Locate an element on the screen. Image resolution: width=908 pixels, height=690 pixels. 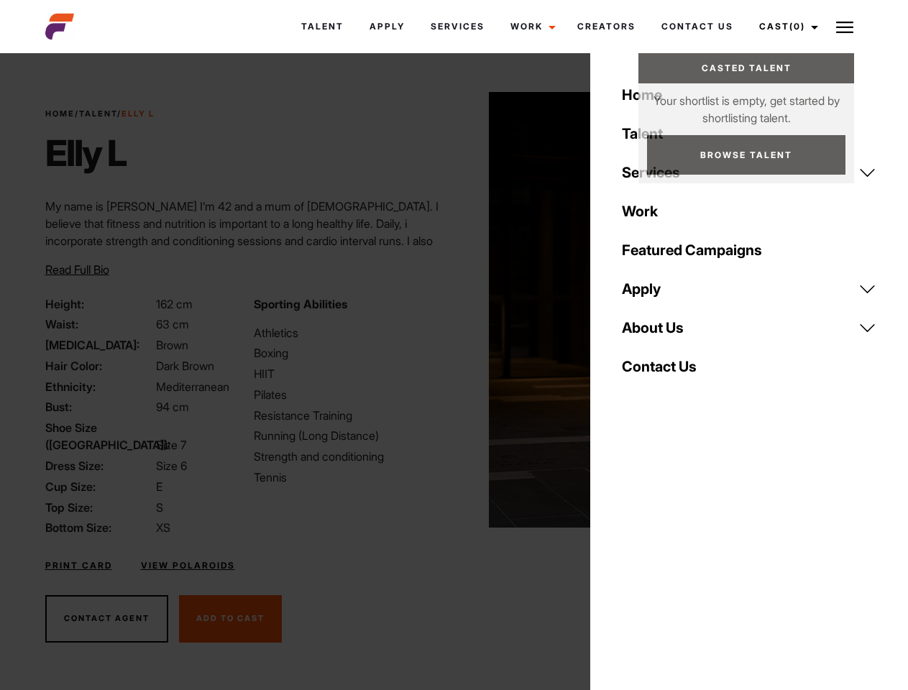
li: Athletics is located at coordinates (350, 333).